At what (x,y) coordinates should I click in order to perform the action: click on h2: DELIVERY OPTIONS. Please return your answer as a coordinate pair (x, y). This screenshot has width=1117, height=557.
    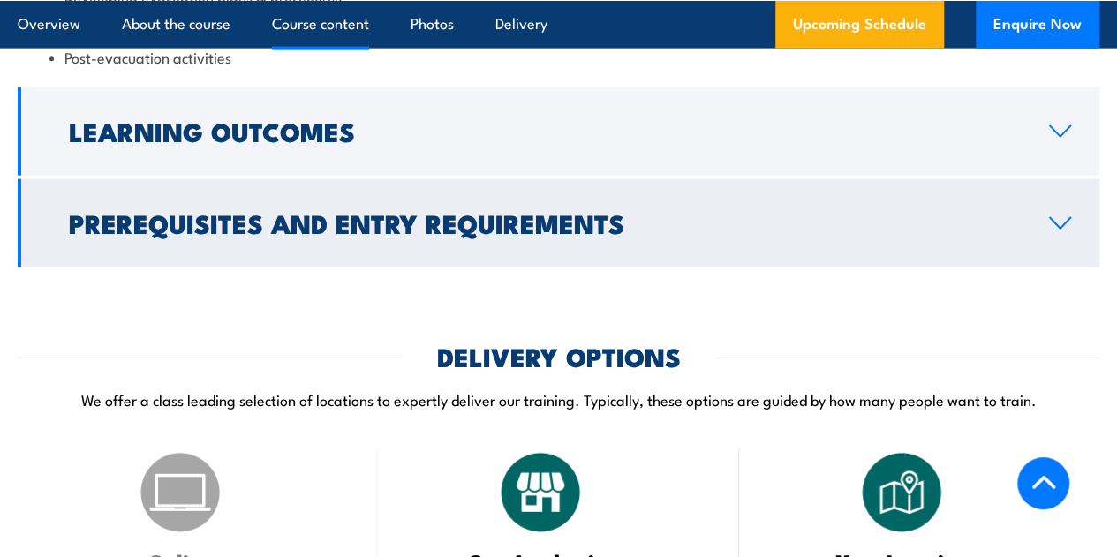
    Looking at the image, I should click on (559, 356).